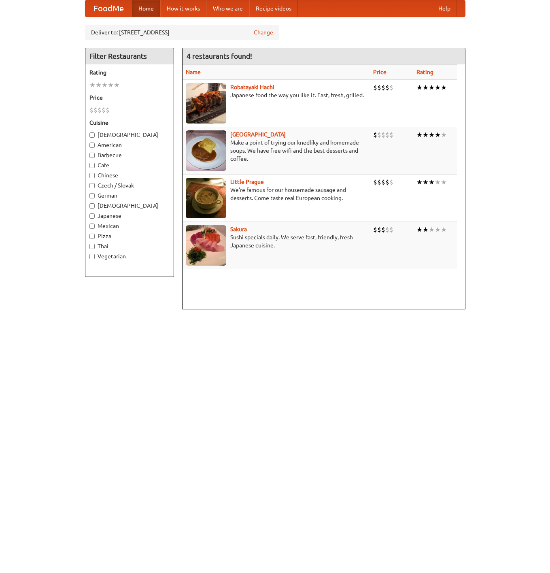  What do you see at coordinates (130, 226) in the screenshot?
I see `label: Mexican` at bounding box center [130, 226].